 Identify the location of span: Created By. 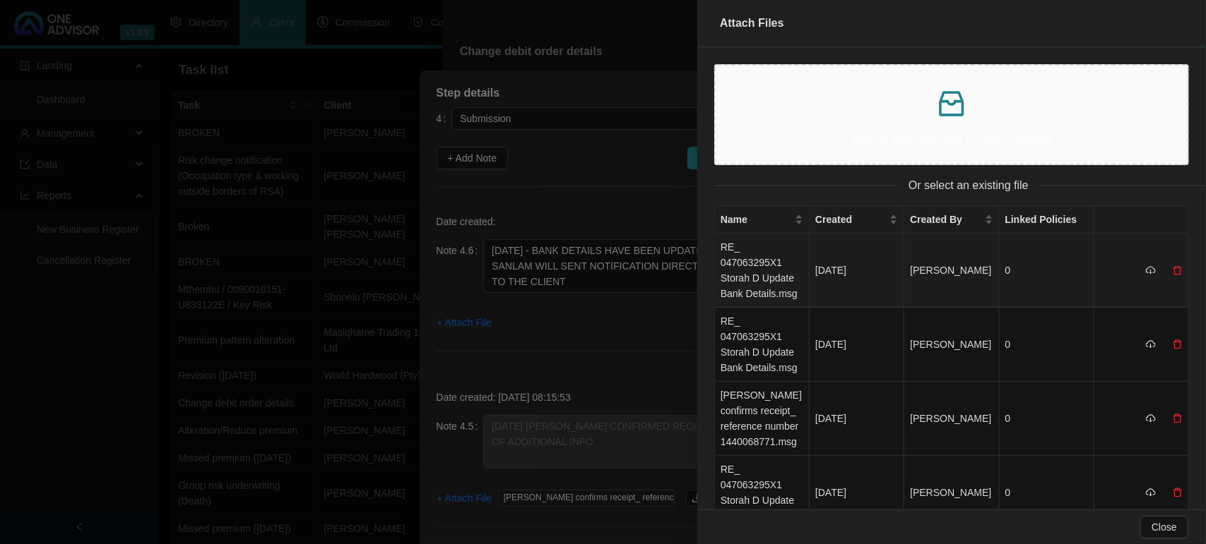
(945, 220).